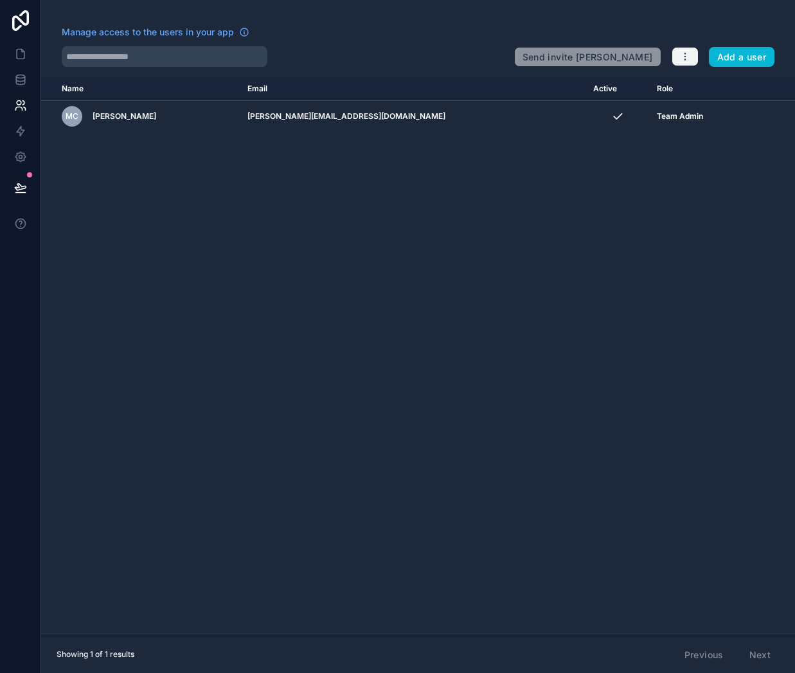 The image size is (795, 673). Describe the element at coordinates (148, 32) in the screenshot. I see `span: Manage access to the users in your app` at that location.